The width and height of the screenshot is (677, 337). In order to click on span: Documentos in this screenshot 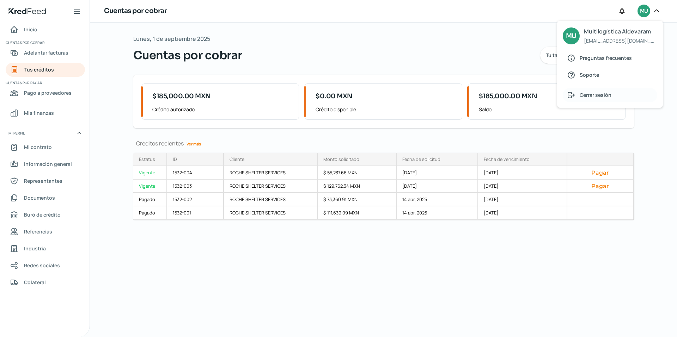, I will do `click(39, 198)`.